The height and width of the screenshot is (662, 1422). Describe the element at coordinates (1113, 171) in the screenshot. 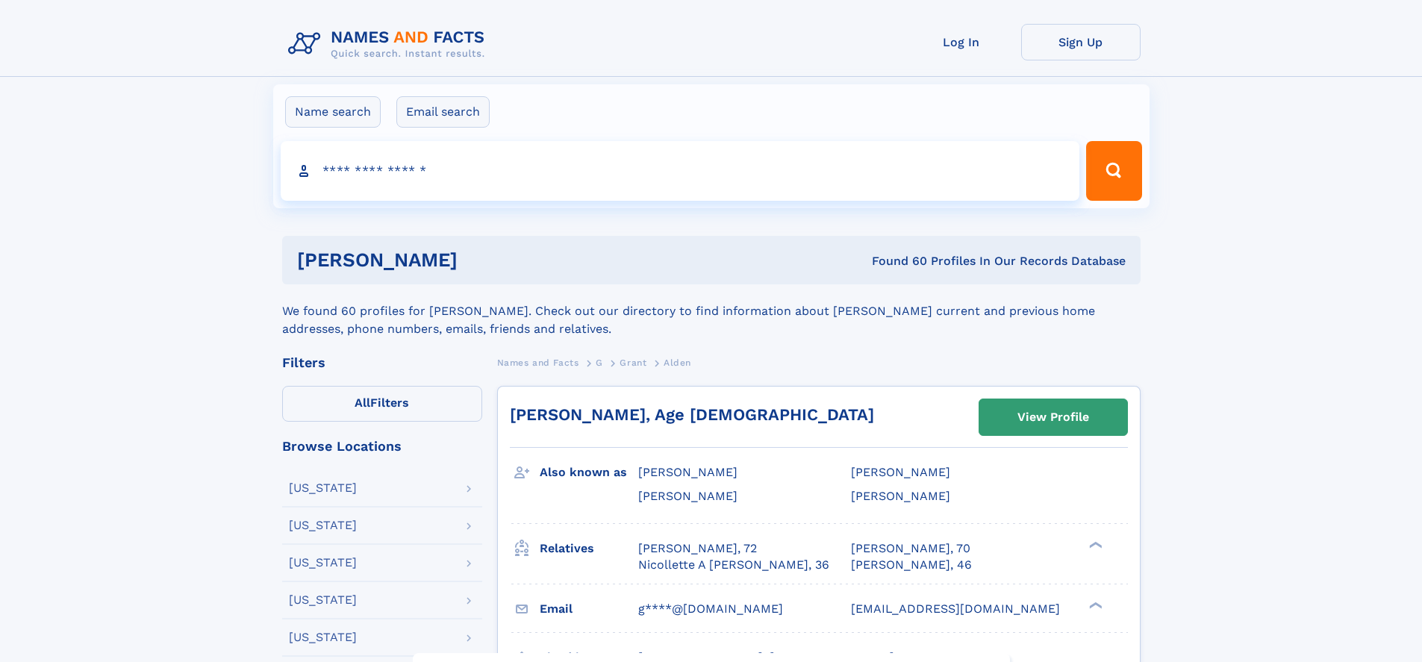

I see `button: Search Button` at that location.